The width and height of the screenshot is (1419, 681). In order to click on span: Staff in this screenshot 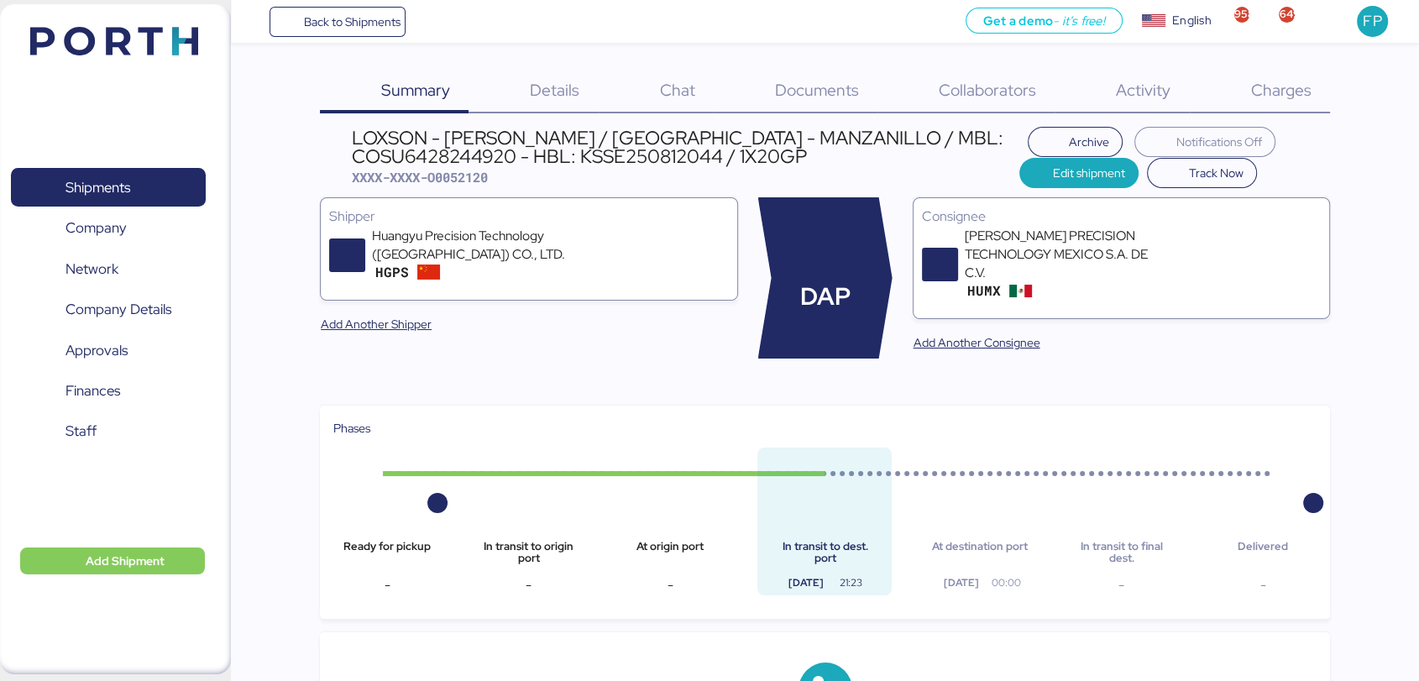, I will do `click(81, 431)`.